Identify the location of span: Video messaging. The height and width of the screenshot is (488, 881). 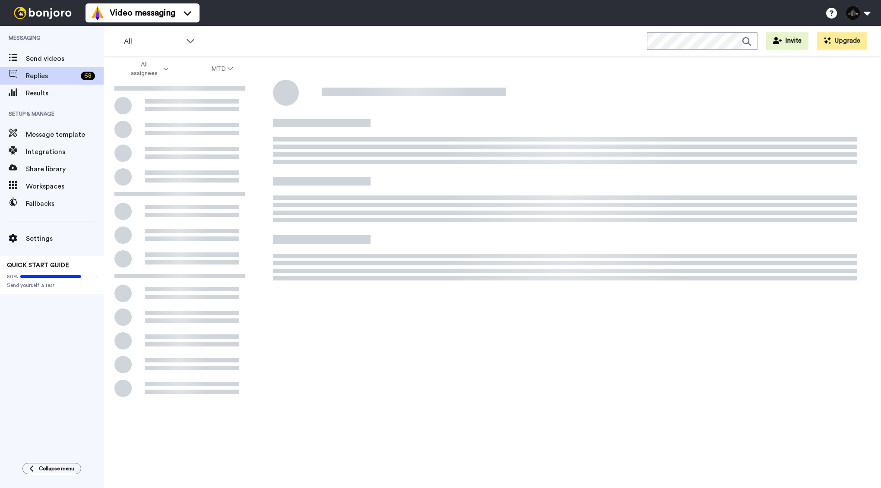
(142, 13).